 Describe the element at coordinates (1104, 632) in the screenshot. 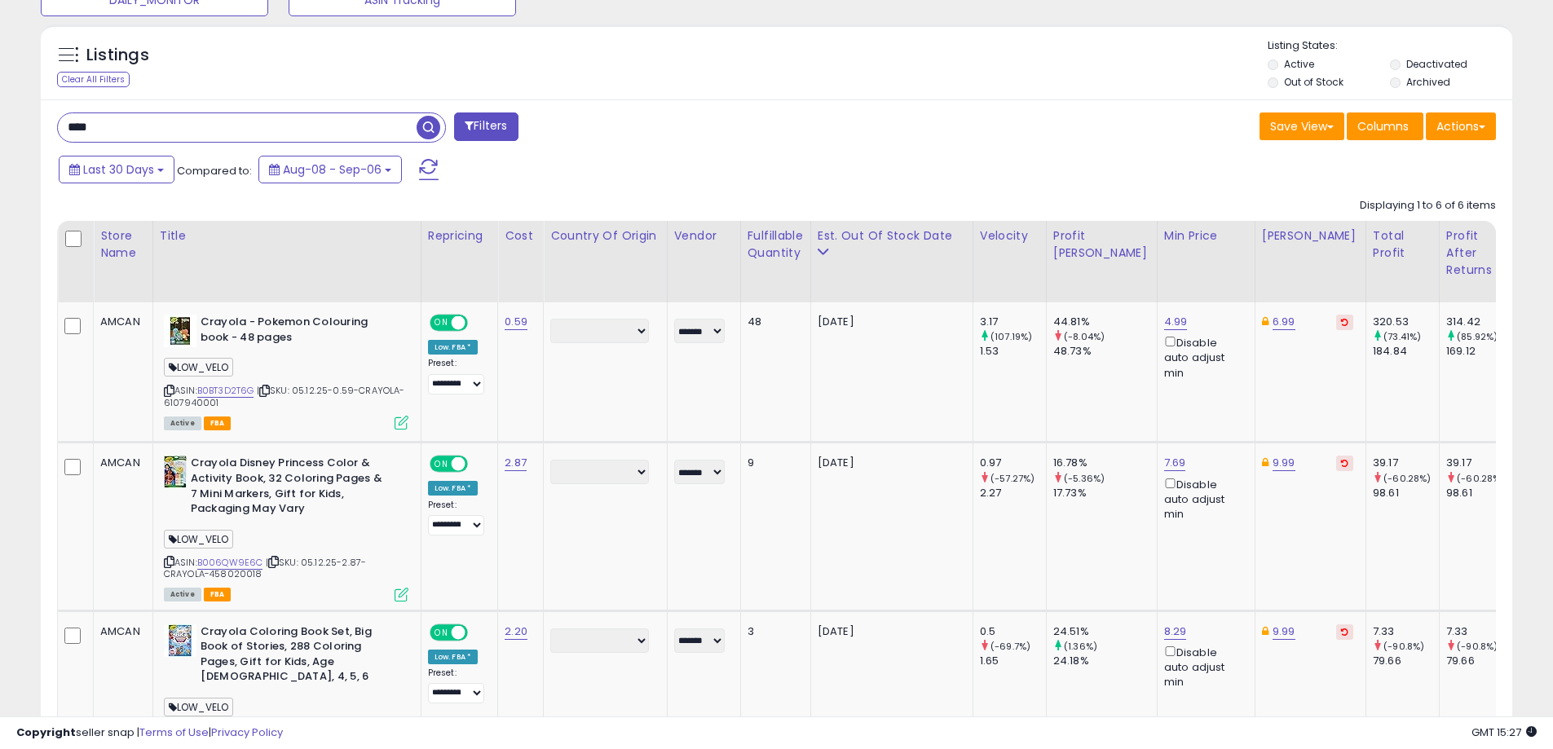

I see `div: 24.51%` at that location.